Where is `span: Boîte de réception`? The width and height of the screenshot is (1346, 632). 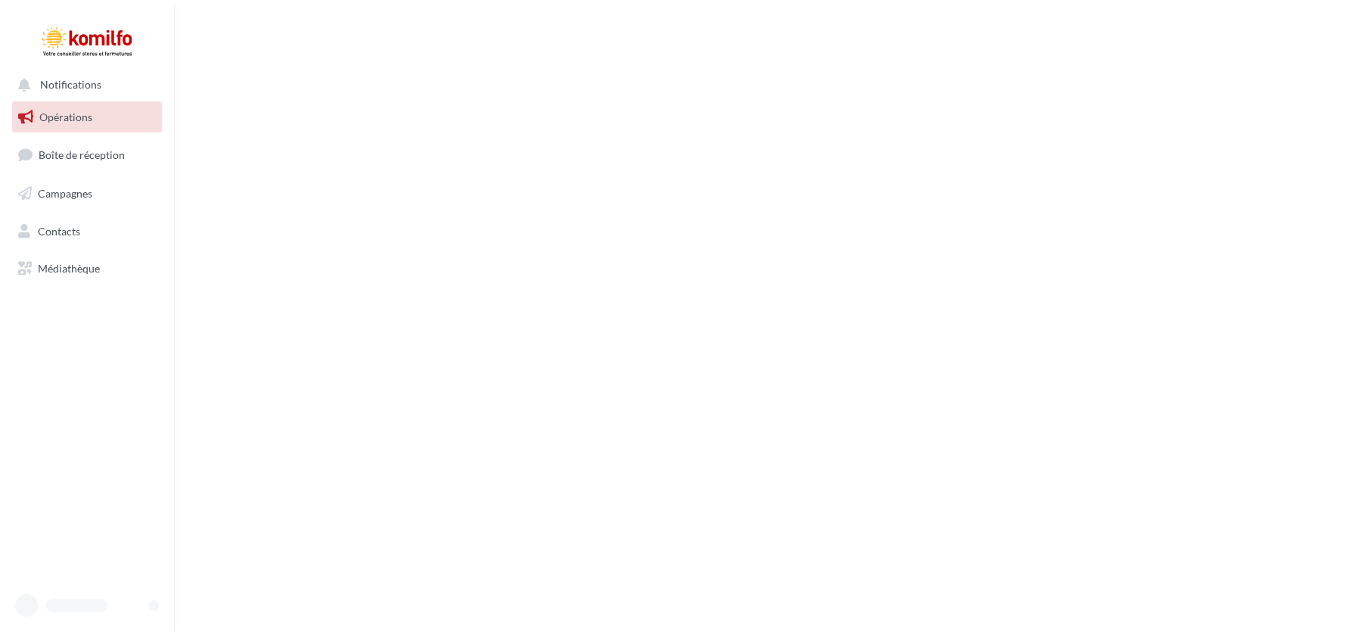 span: Boîte de réception is located at coordinates (82, 154).